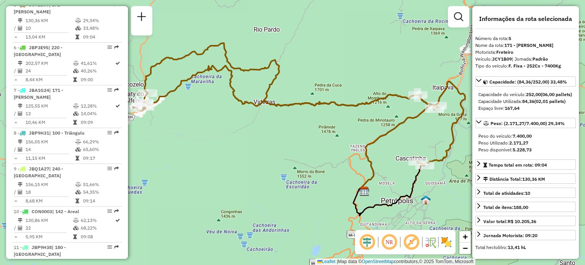  What do you see at coordinates (525, 38) in the screenshot?
I see `div: Número da rota:` at bounding box center [525, 38].